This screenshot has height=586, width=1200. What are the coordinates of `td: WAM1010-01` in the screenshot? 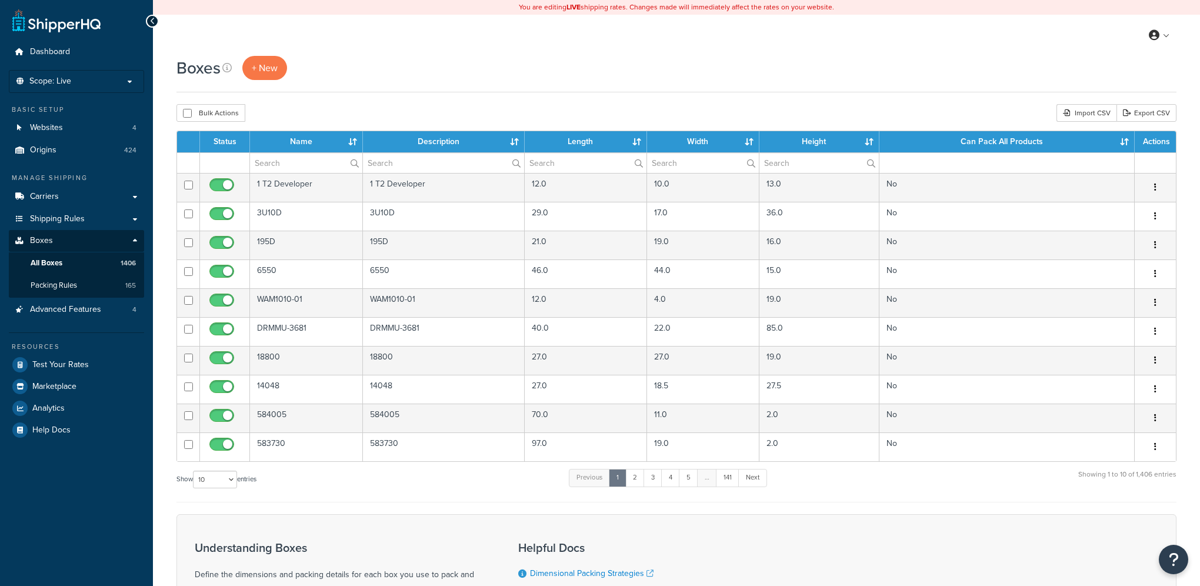 It's located at (444, 302).